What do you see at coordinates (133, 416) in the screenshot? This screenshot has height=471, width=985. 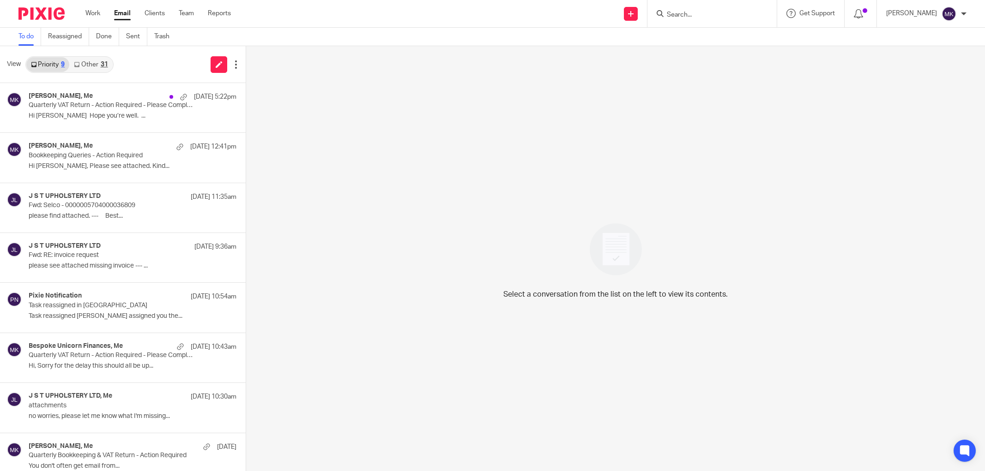 I see `p: no worries, please let me know what I'm missing...` at bounding box center [133, 416].